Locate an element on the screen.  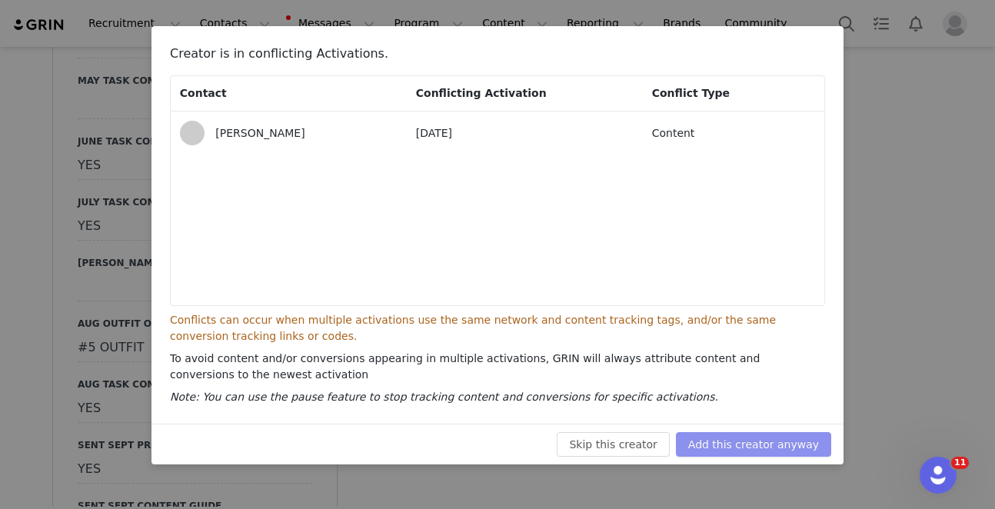
p: Conflicts can occur when multiple activations use the same network and content tracking tags, and... is located at coordinates (497, 328).